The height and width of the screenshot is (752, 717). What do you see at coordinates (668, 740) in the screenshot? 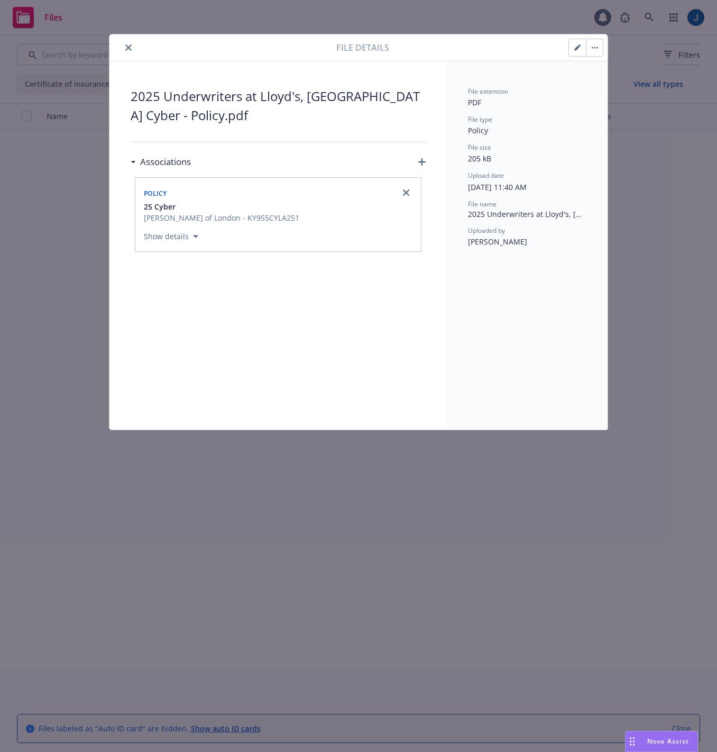
I see `span: Nova Assist` at bounding box center [668, 740].